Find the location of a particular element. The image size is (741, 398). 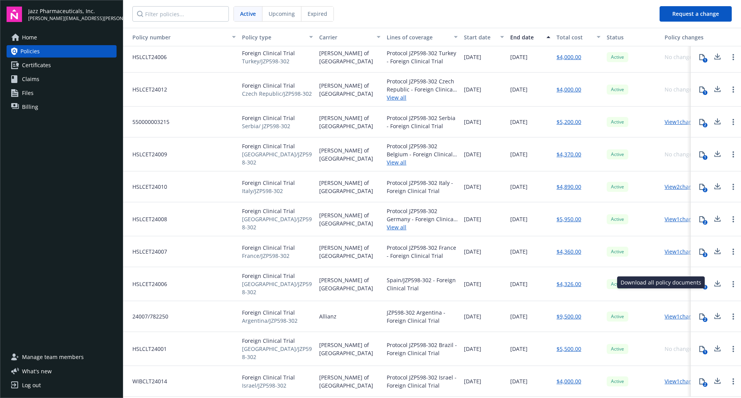

div: Lines of coverage is located at coordinates (418, 37).